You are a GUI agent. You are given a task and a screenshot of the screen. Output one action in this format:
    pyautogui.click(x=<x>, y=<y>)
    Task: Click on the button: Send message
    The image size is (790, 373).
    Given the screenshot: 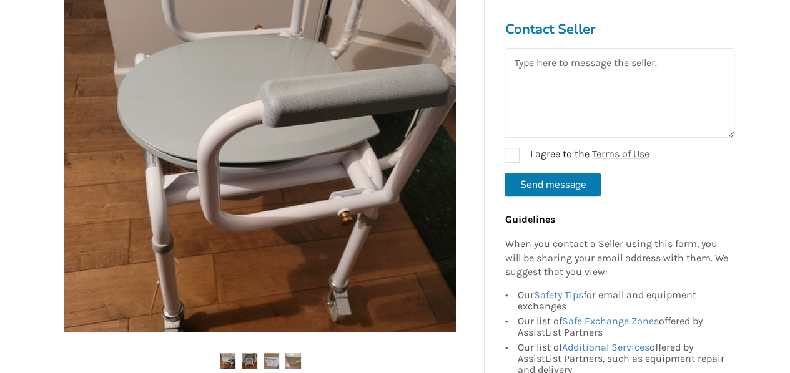 What is the action you would take?
    pyautogui.click(x=553, y=185)
    